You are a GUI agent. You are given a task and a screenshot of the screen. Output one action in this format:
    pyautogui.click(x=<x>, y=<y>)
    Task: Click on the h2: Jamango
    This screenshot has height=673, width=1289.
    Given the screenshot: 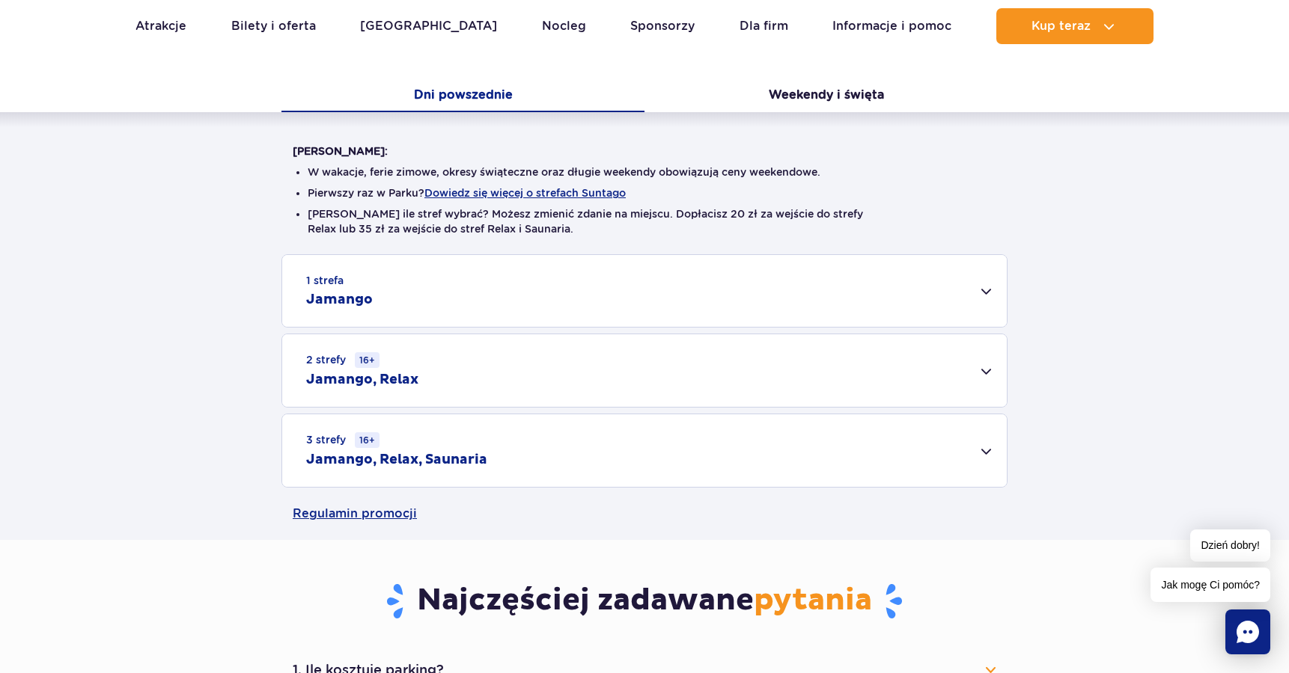 What is the action you would take?
    pyautogui.click(x=339, y=300)
    